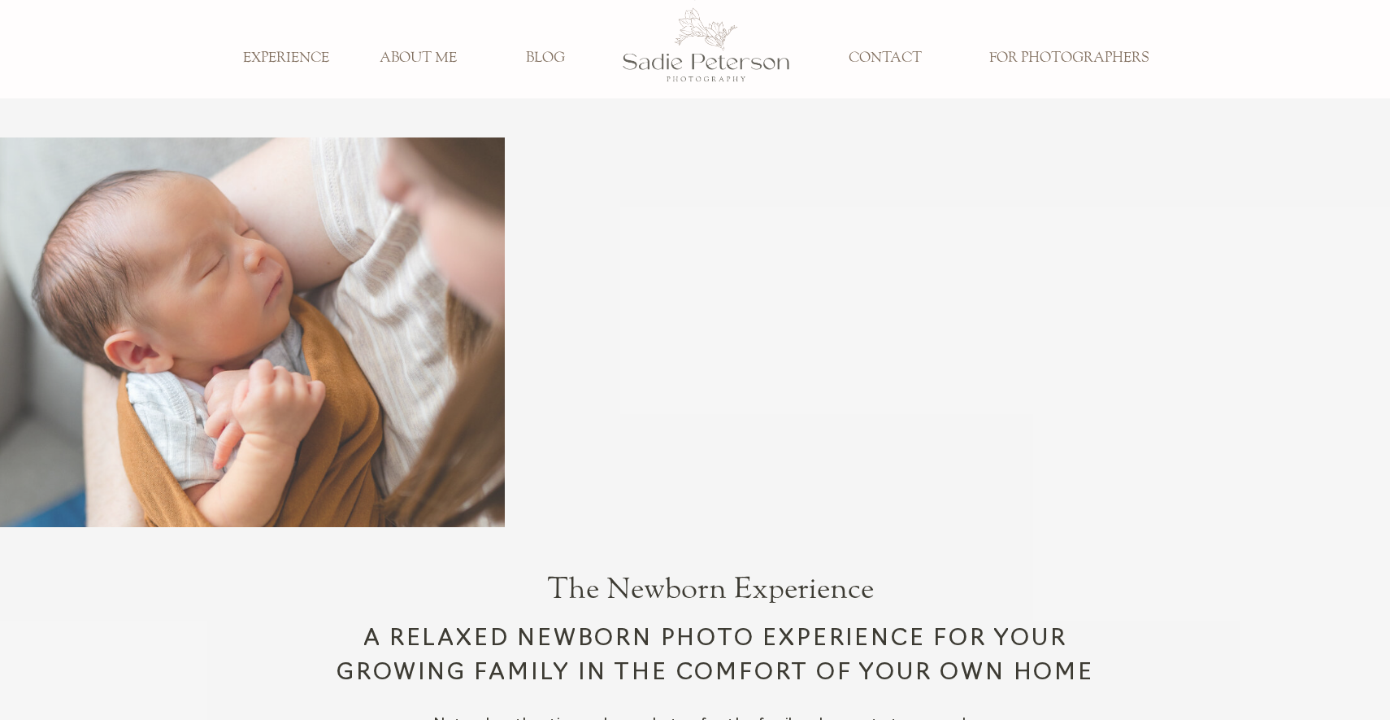 This screenshot has width=1390, height=720. I want to click on h3: a relaxed newborn photo experience for your growing family in the comfort of your own home, so click(715, 663).